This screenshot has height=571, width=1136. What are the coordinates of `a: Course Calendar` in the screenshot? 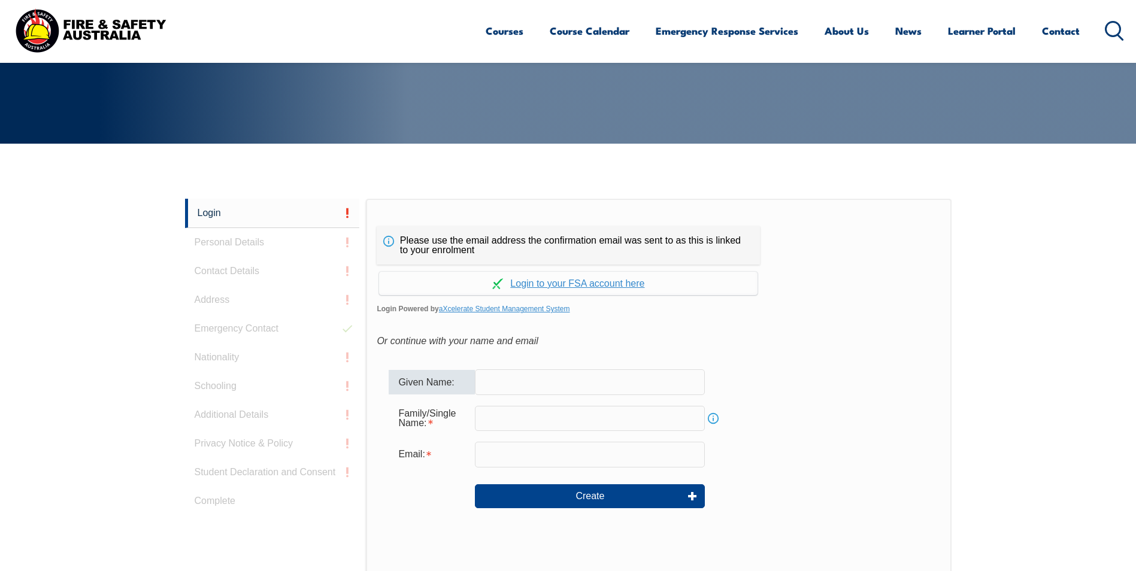 It's located at (589, 31).